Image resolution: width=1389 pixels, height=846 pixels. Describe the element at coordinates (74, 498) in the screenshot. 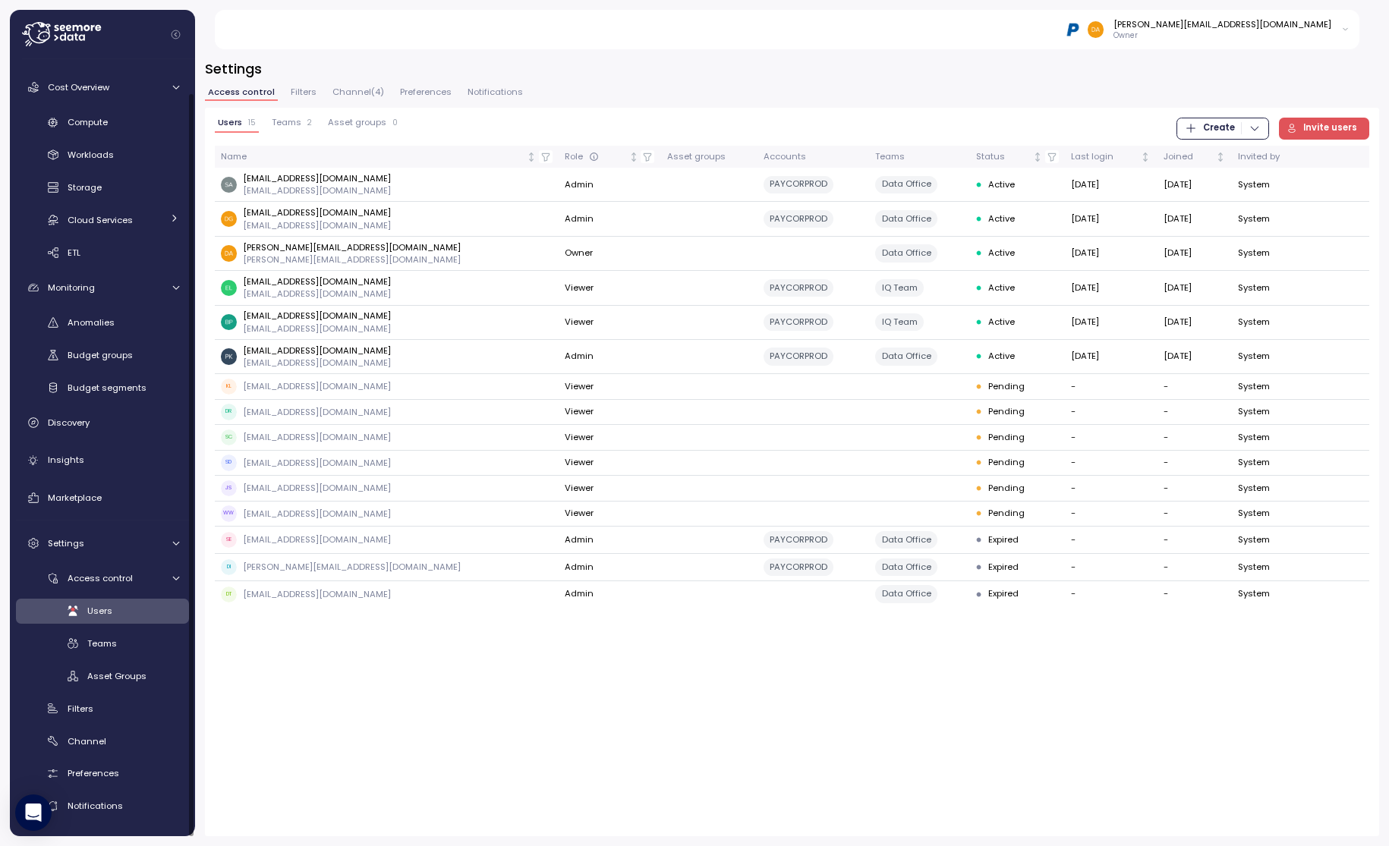

I see `span: Marketplace` at that location.